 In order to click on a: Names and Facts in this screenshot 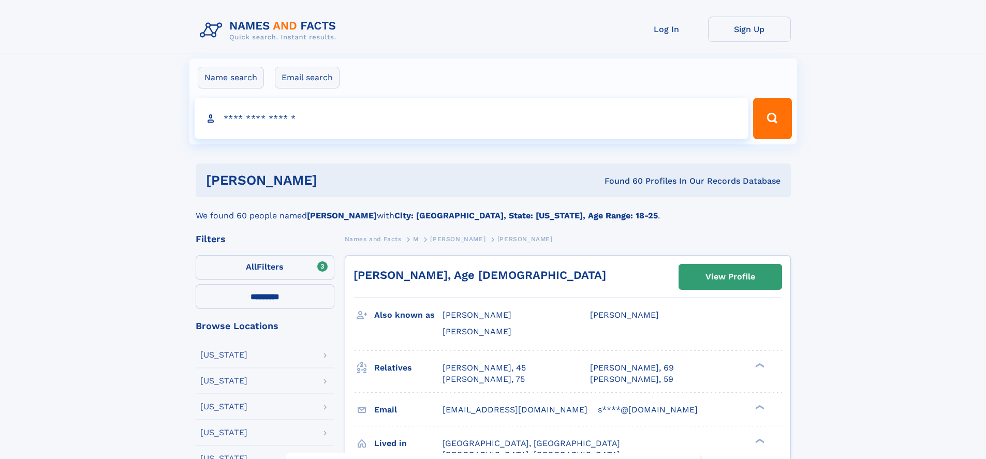, I will do `click(373, 239)`.